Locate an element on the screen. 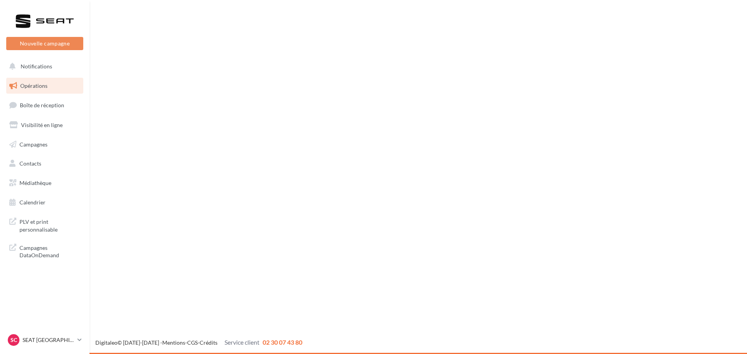 This screenshot has height=354, width=747. a: Campagnes is located at coordinates (45, 145).